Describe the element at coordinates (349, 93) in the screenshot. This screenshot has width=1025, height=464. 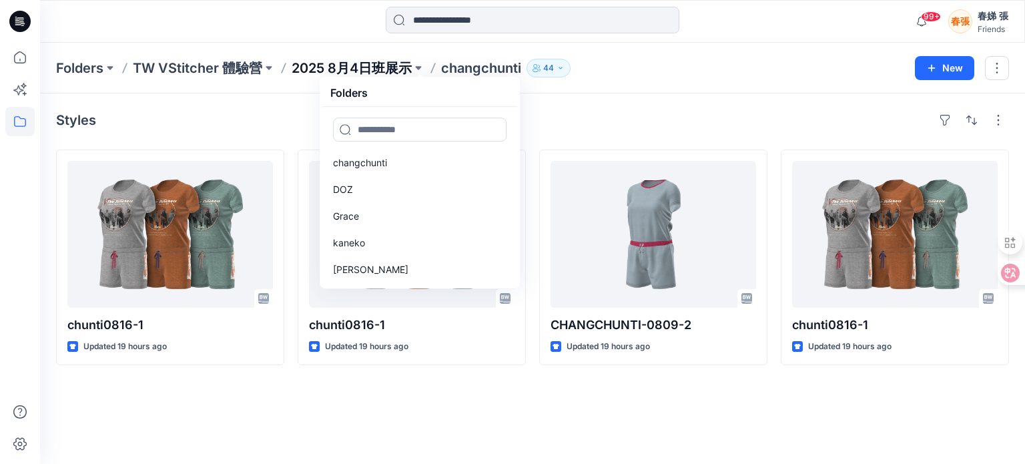
I see `h5: Folders` at that location.